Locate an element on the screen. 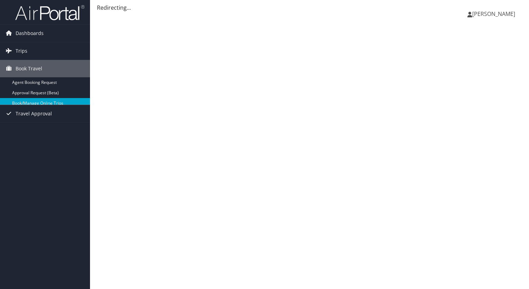  span: Dashboards is located at coordinates (29, 33).